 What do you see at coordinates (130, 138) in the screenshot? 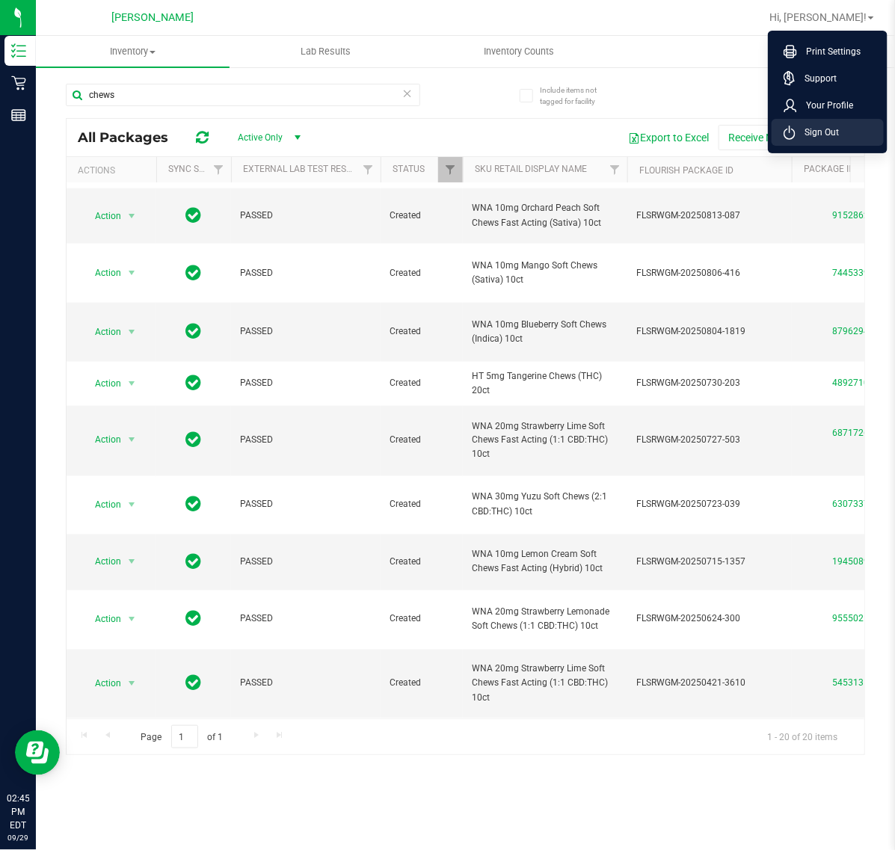
I see `span: All Packages` at bounding box center [130, 138].